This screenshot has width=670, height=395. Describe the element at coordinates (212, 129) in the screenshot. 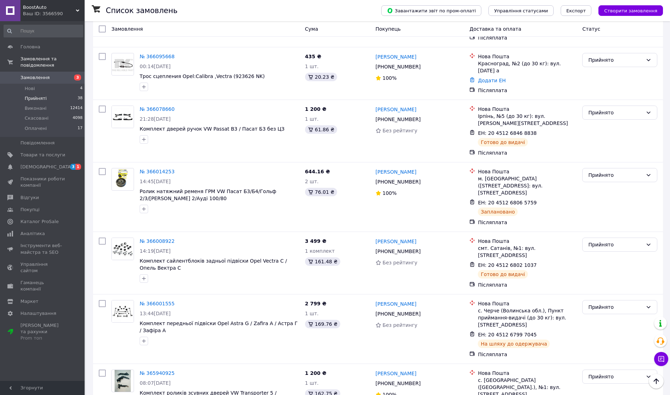

I see `span: Комплект дверей ручок VW Passat B3 / Пасат Б3 без ЦЗ` at that location.